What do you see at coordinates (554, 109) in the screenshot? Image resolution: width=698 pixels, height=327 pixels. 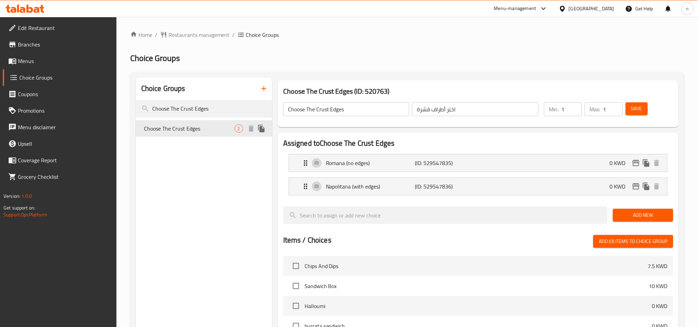 I see `p: Min:` at bounding box center [554, 109].